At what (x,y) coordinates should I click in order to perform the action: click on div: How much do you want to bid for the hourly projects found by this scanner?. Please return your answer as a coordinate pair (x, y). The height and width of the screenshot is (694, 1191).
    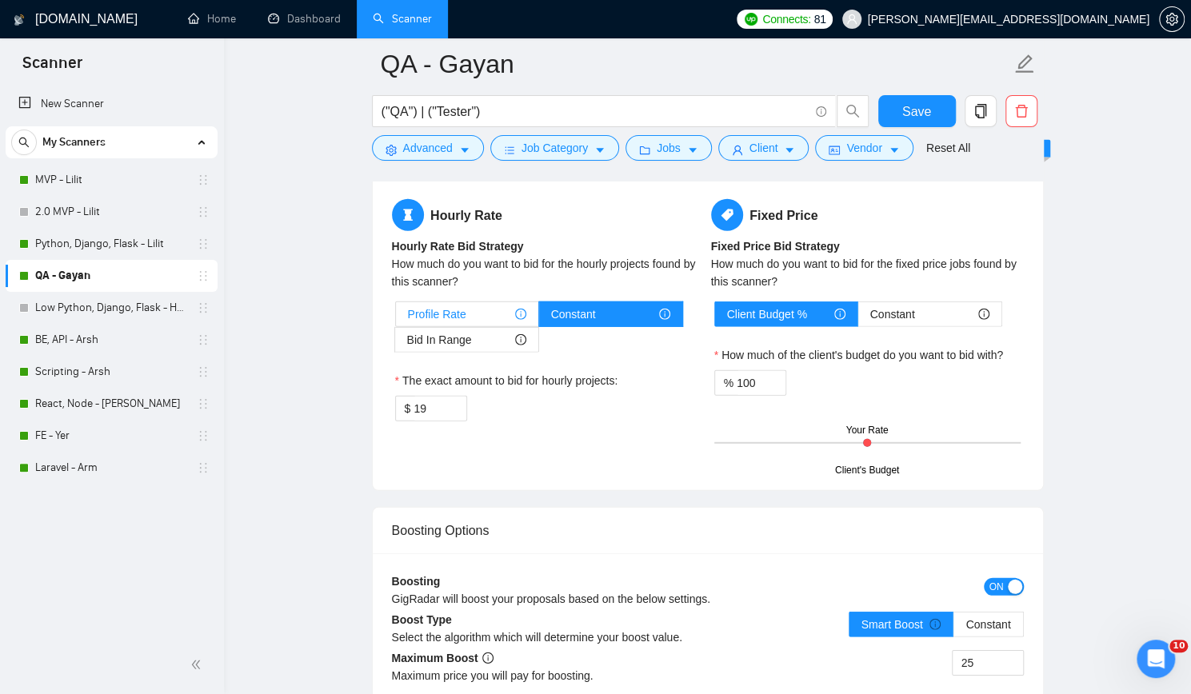
    Looking at the image, I should click on (548, 273).